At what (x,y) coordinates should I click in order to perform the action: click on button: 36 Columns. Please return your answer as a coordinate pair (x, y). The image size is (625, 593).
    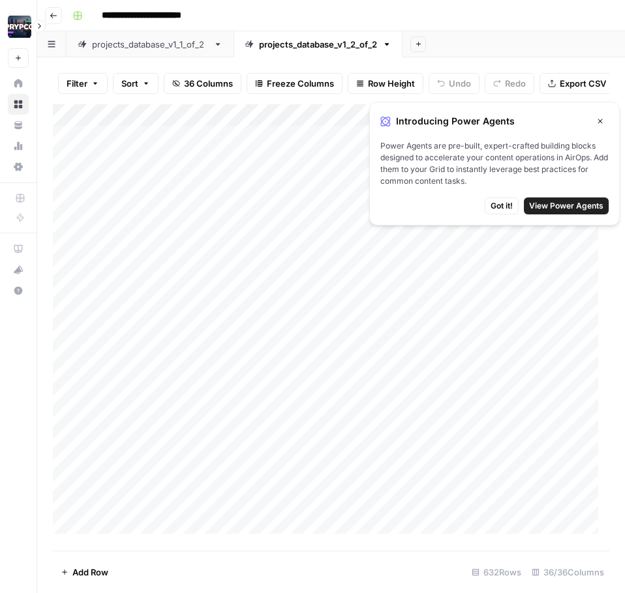
    Looking at the image, I should click on (202, 83).